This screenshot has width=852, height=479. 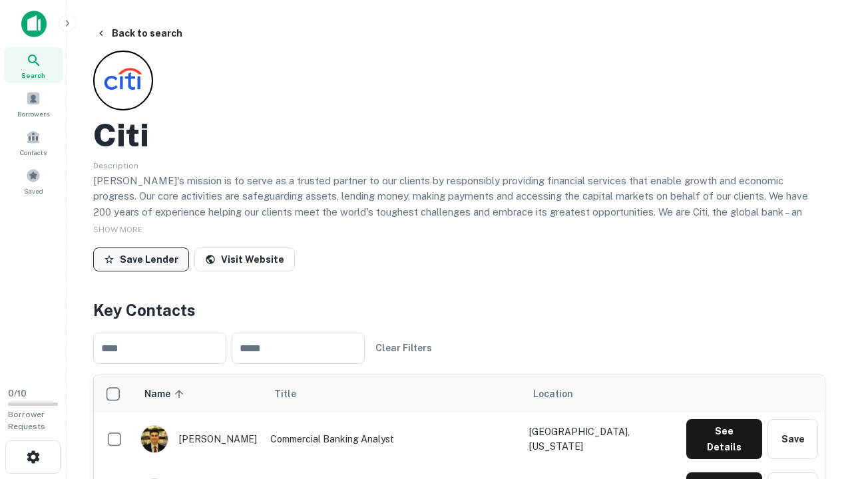 I want to click on button: Save, so click(x=792, y=439).